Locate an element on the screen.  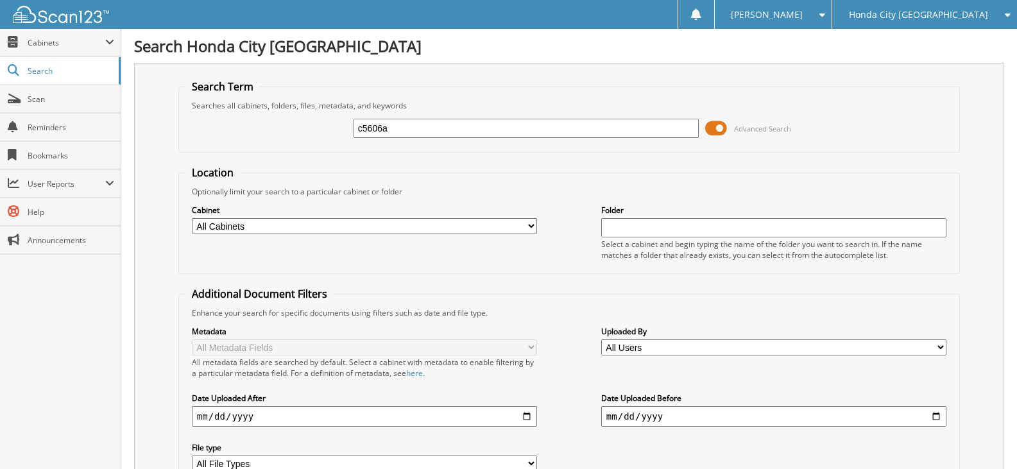
label: Date Uploaded After is located at coordinates (365, 398).